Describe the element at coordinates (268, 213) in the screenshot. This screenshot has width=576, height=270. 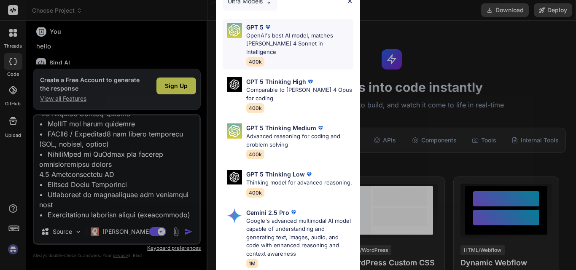
I see `p: Gemini 2.5 Pro` at that location.